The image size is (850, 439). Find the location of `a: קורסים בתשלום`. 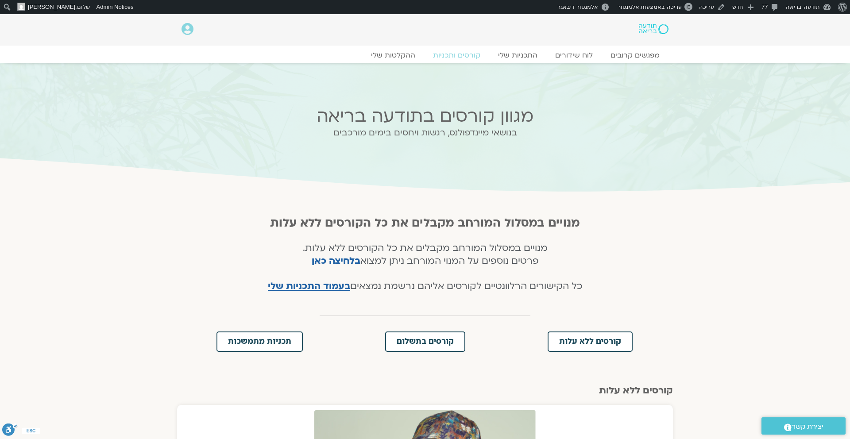

a: קורסים בתשלום is located at coordinates (425, 342).